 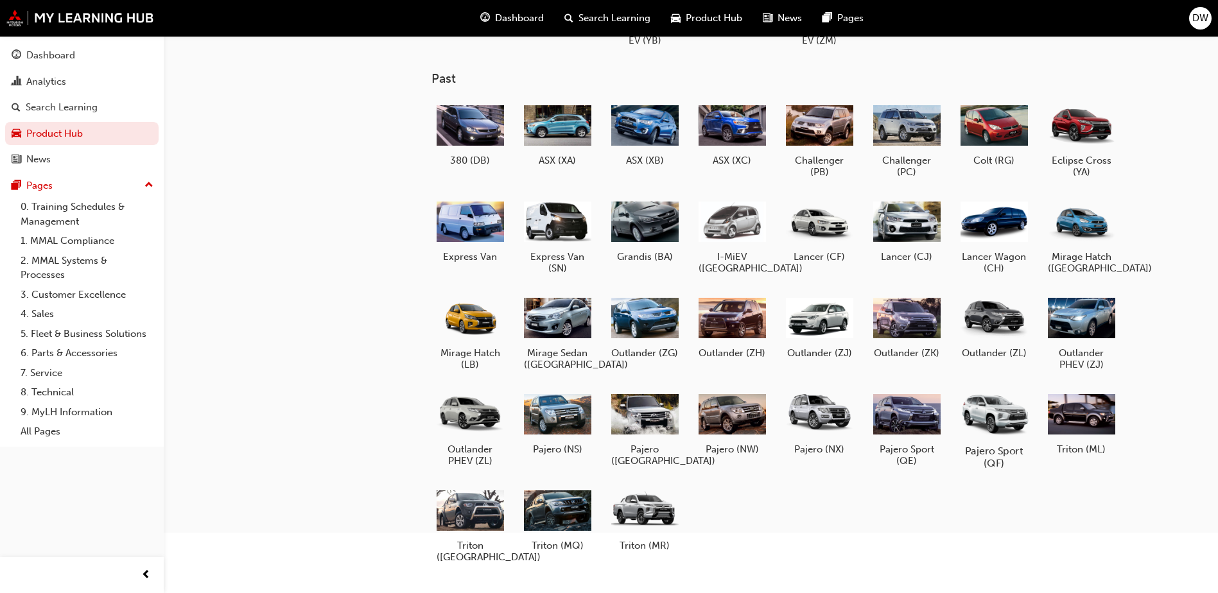 What do you see at coordinates (557, 236) in the screenshot?
I see `a: Express Van (SN)` at bounding box center [557, 236].